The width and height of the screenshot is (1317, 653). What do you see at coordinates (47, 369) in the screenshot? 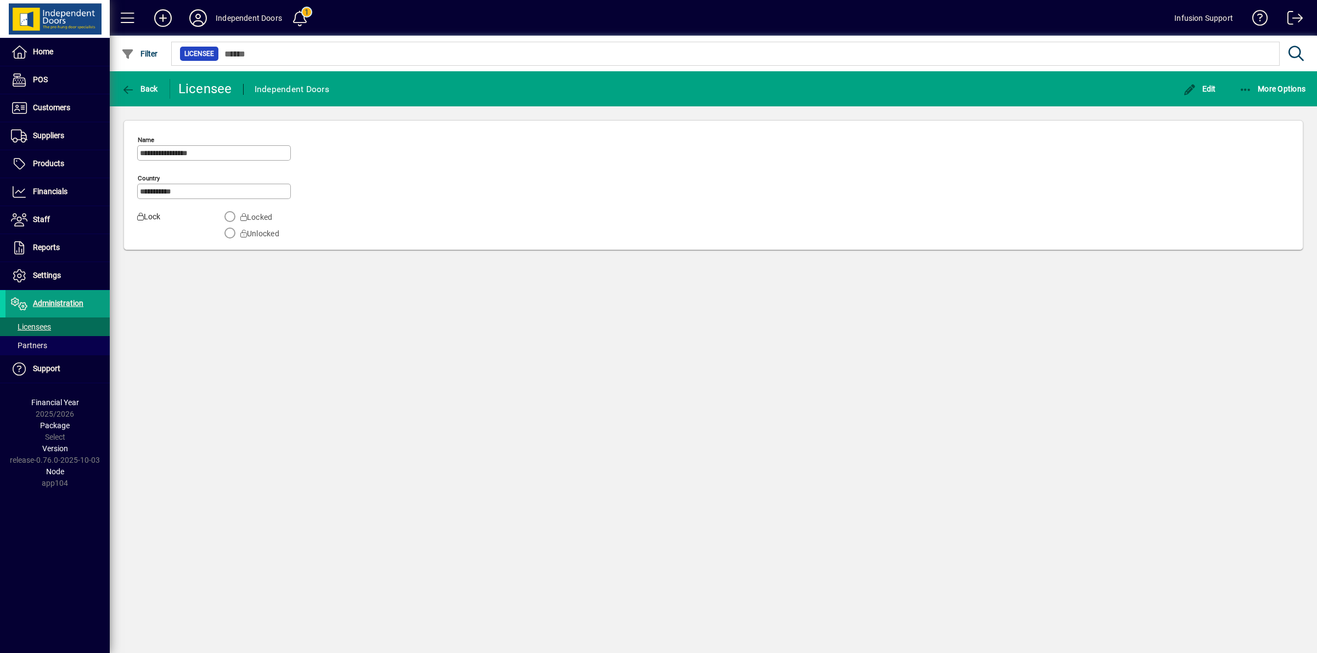
I see `span: Support` at bounding box center [47, 369].